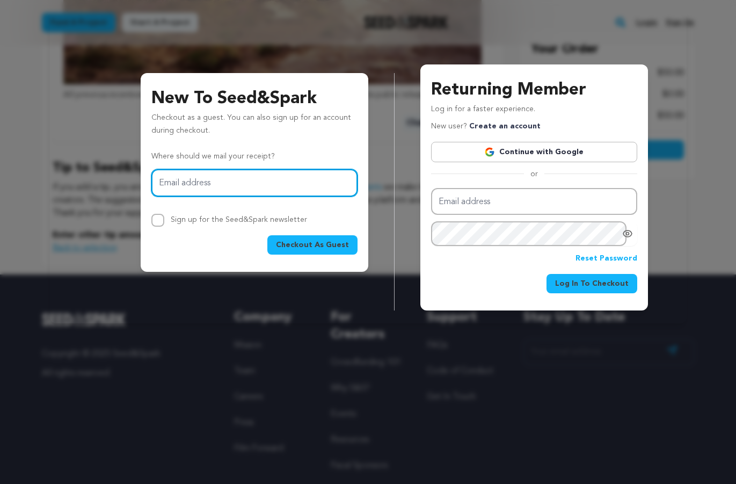  Describe the element at coordinates (312, 245) in the screenshot. I see `button: Checkout As Guest` at that location.